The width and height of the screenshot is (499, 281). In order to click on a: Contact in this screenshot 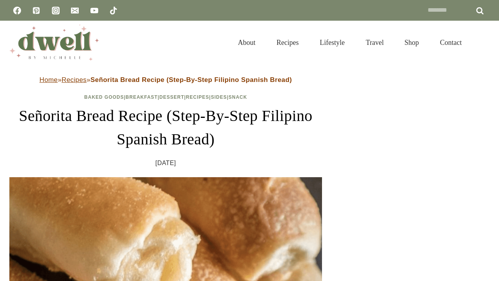, I will do `click(451, 42)`.